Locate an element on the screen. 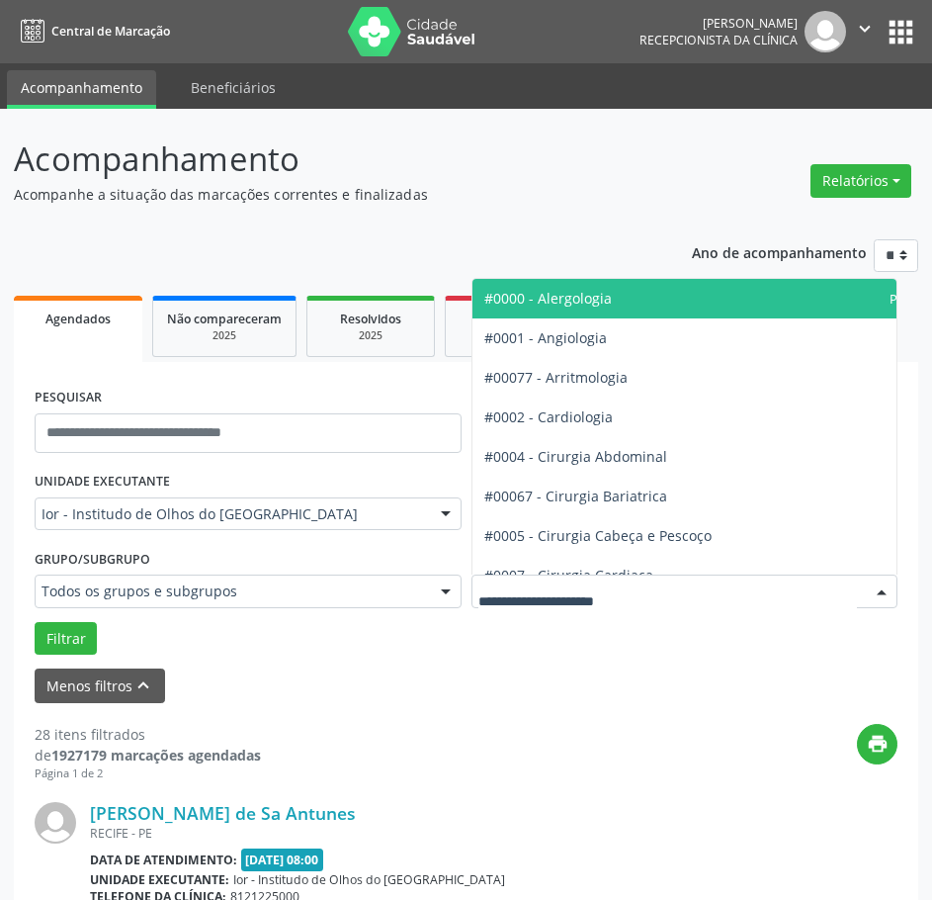  span: Agendados is located at coordinates (78, 318).